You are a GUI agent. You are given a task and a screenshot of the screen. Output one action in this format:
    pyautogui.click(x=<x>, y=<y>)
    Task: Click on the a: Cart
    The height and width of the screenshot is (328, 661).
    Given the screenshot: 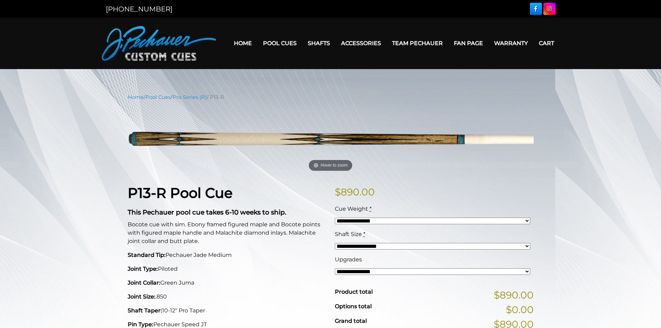 What is the action you would take?
    pyautogui.click(x=547, y=43)
    